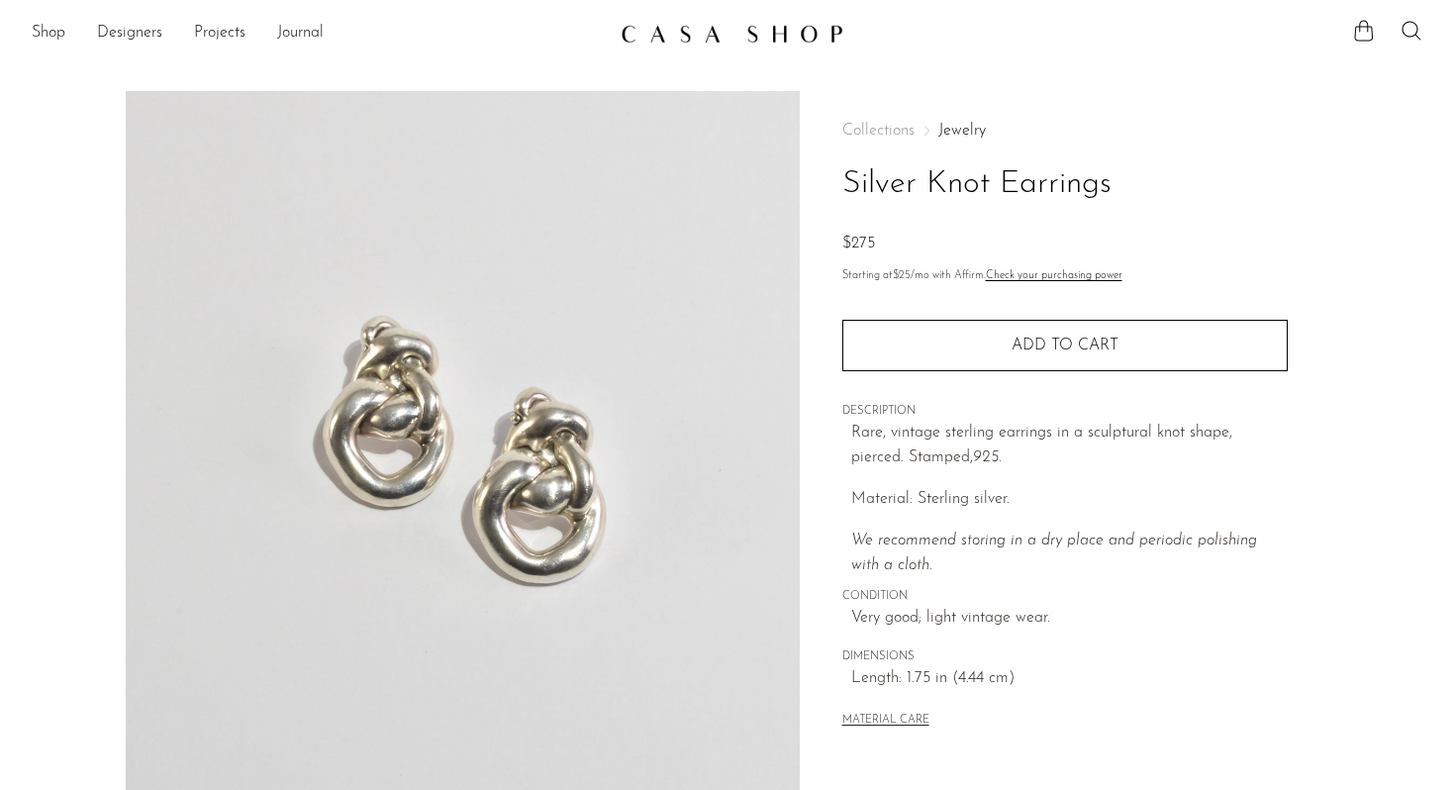  What do you see at coordinates (902, 275) in the screenshot?
I see `span: $25` at bounding box center [902, 275].